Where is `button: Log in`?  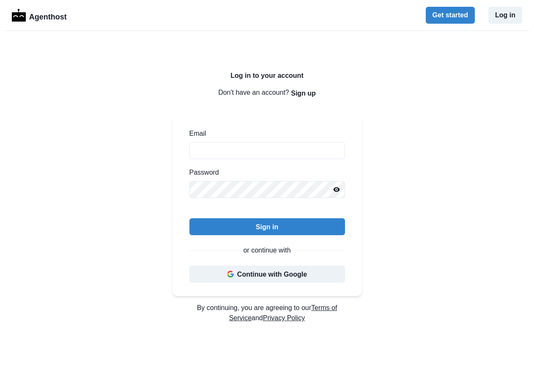 button: Log in is located at coordinates (505, 15).